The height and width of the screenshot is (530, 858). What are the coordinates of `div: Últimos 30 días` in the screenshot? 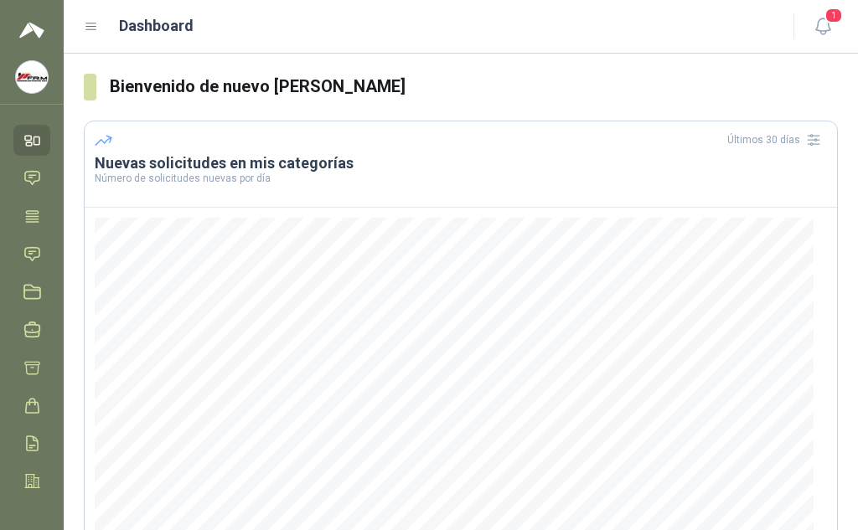 It's located at (776, 140).